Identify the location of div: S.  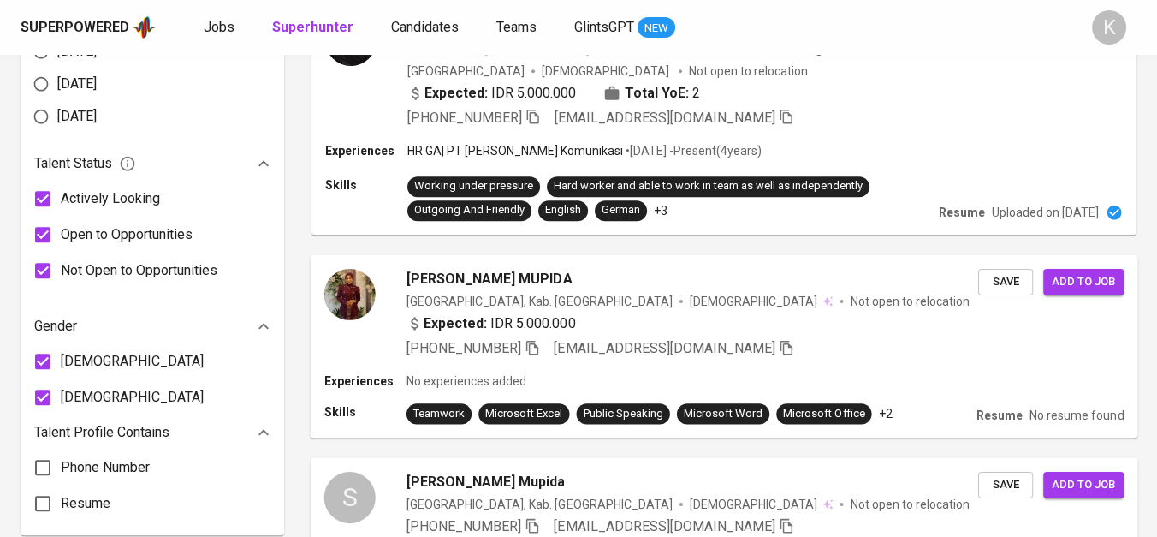
(350, 497).